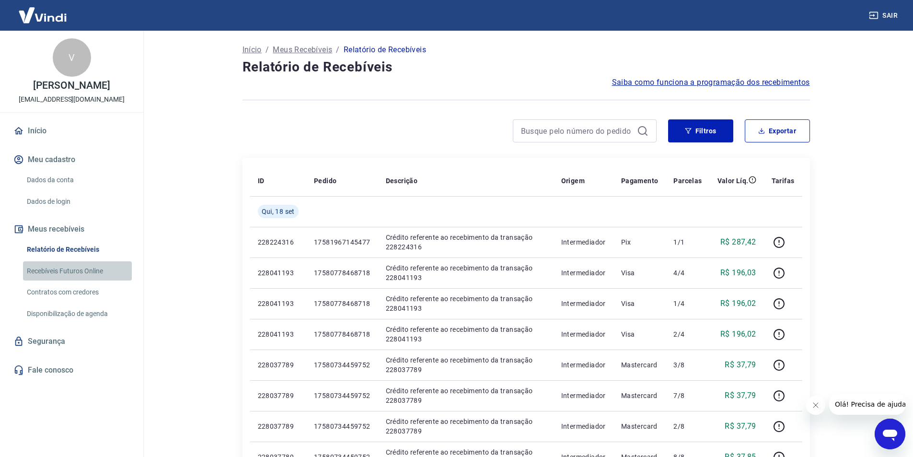 This screenshot has width=913, height=457. What do you see at coordinates (738, 273) in the screenshot?
I see `p: R$ 196,03` at bounding box center [738, 273].